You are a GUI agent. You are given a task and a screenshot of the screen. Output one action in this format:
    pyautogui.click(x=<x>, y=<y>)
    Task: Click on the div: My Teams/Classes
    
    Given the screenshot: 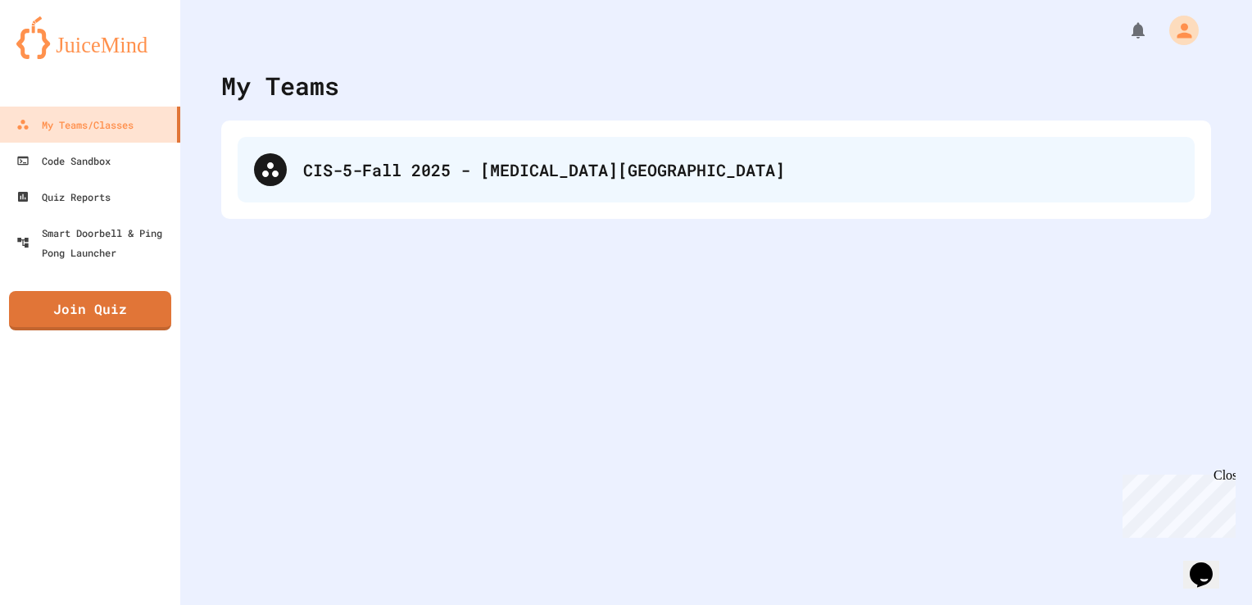 What is the action you would take?
    pyautogui.click(x=75, y=125)
    